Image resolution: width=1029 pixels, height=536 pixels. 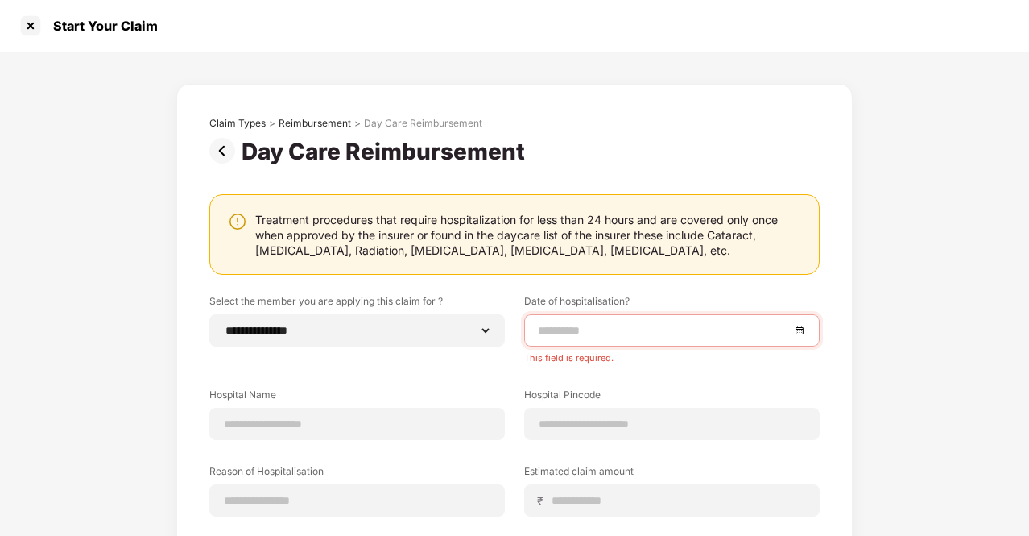 What do you see at coordinates (101, 26) in the screenshot?
I see `div: Start Your Claim` at bounding box center [101, 26].